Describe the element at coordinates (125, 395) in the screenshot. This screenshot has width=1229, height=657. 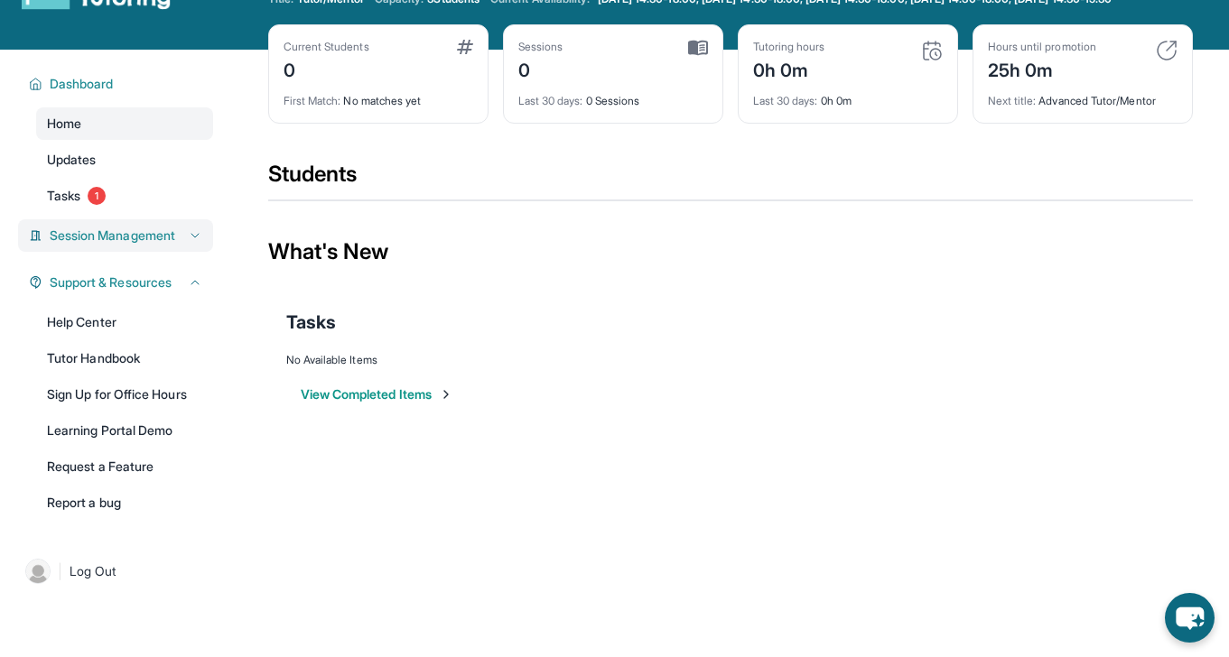
I see `a: Sign Up for Office Hours` at that location.